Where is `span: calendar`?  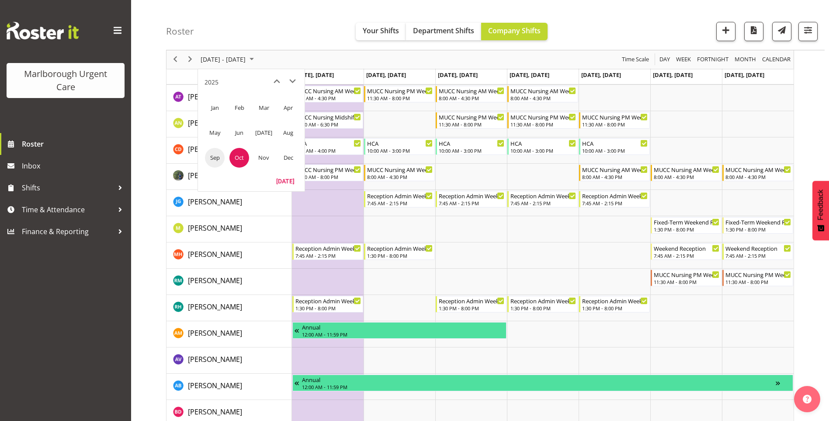 span: calendar is located at coordinates (777, 59).